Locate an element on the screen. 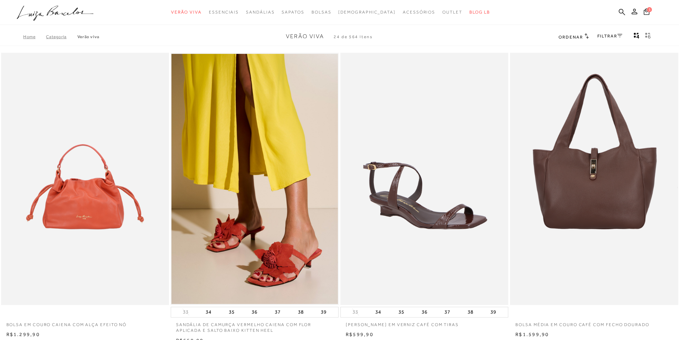 Image resolution: width=679 pixels, height=340 pixels. a: BOLSA MÉDIA EM COURO CAFÉ COM FECHO DOURADO is located at coordinates (594, 322).